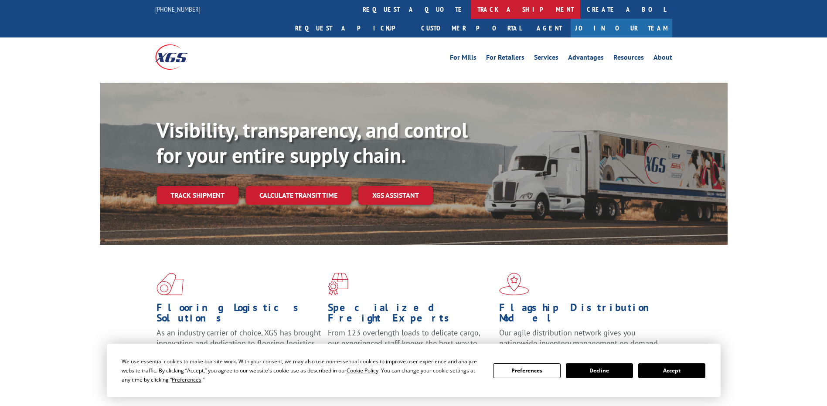 This screenshot has height=406, width=827. What do you see at coordinates (238, 343) in the screenshot?
I see `span: As an industry carrier of choice, XGS has brought innovation and dedication to flooring logistics...` at bounding box center [238, 343].